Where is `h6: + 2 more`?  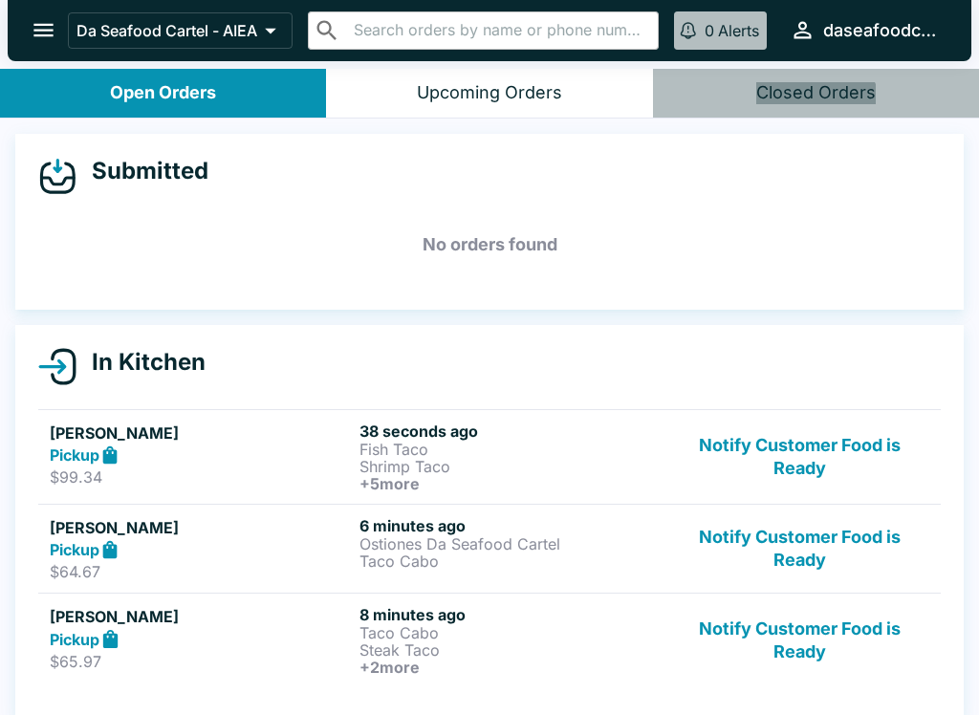
h6: + 2 more is located at coordinates (511, 668).